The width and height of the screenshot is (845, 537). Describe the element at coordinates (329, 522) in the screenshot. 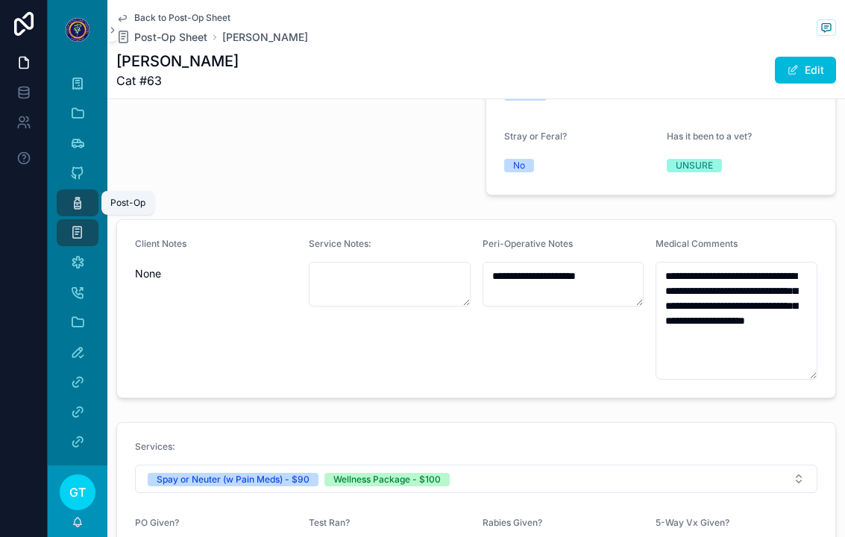

I see `span: Test Ran?` at that location.